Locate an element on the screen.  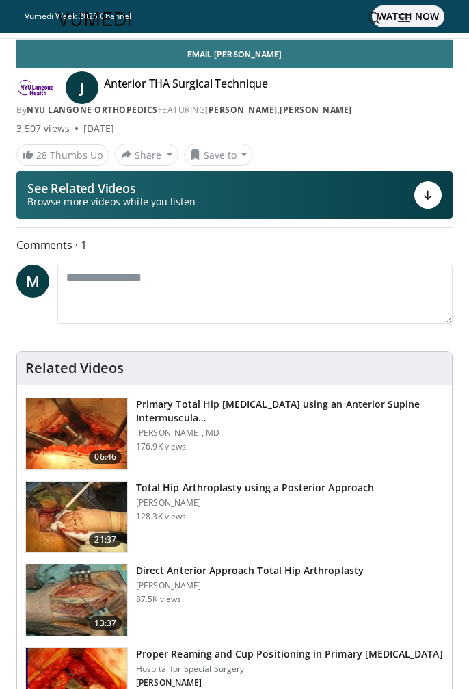
p: 87.5K views is located at coordinates (159, 600).